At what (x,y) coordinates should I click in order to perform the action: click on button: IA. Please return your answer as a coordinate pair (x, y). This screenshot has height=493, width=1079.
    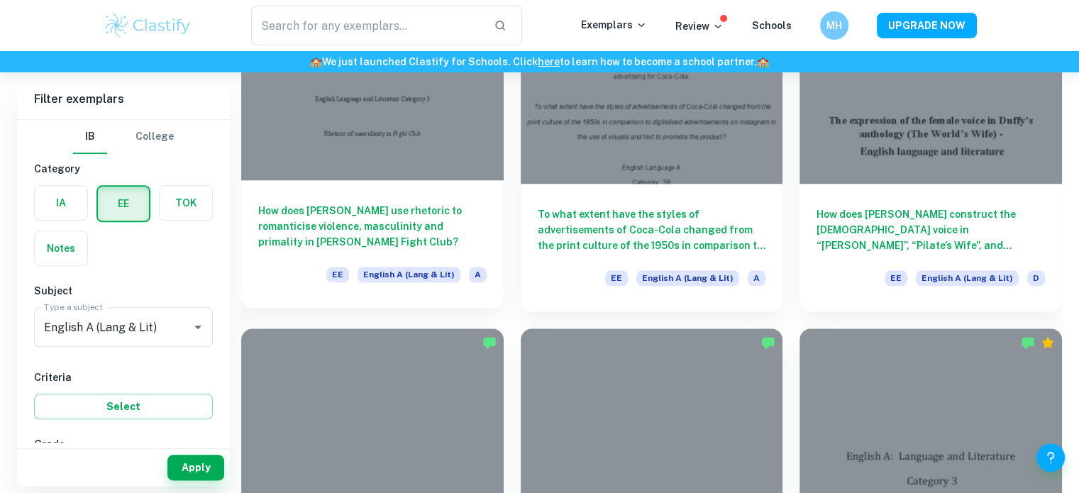
    Looking at the image, I should click on (61, 203).